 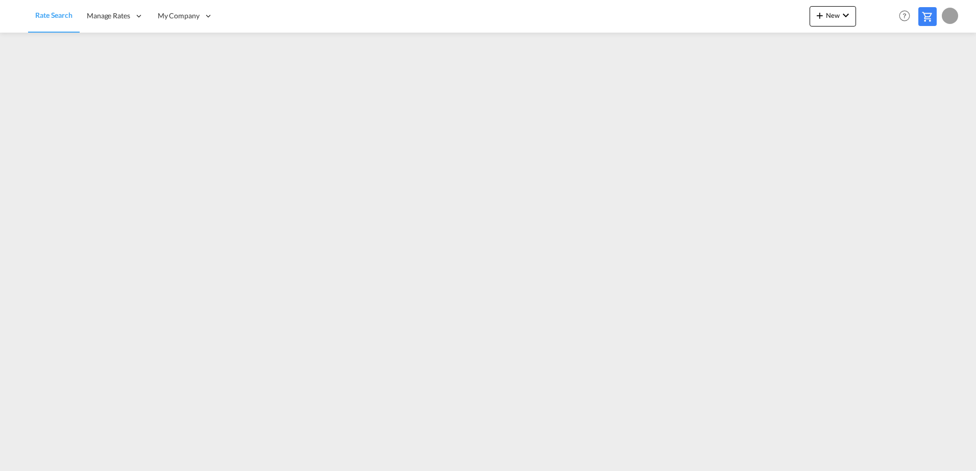 What do you see at coordinates (54, 15) in the screenshot?
I see `span: Rate Search` at bounding box center [54, 15].